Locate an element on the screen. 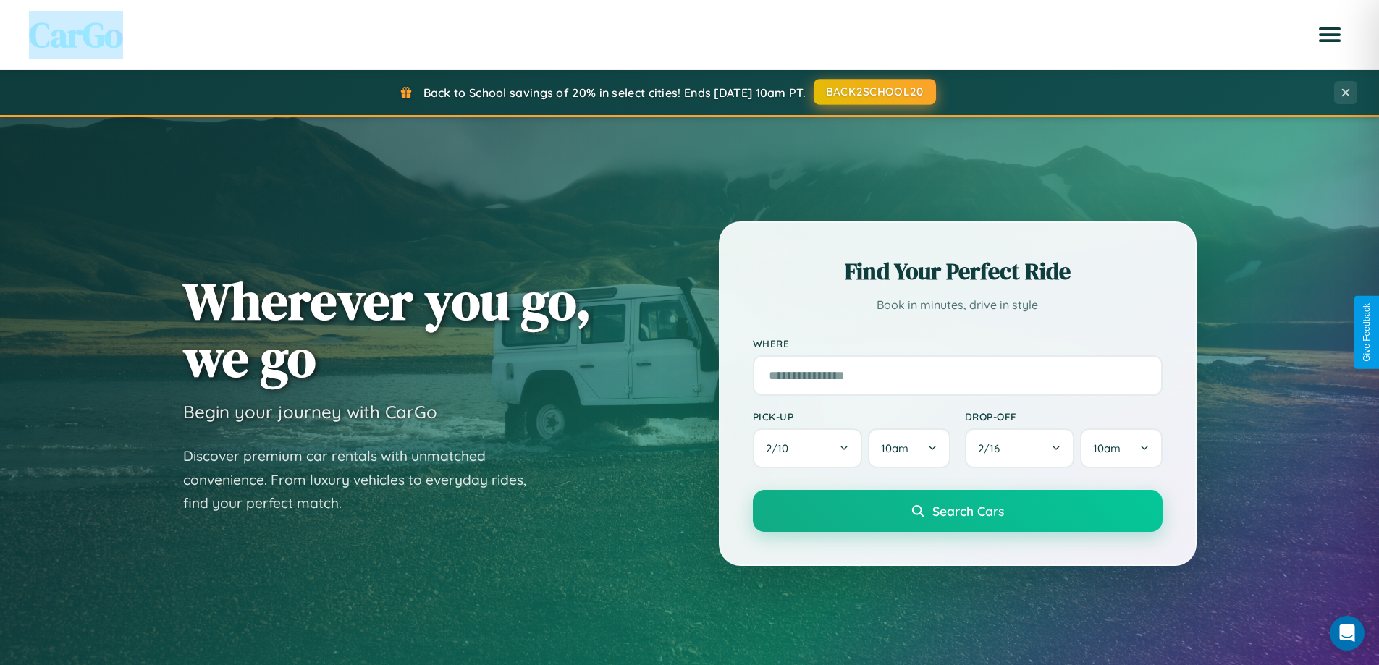 The width and height of the screenshot is (1379, 665). button: 2/16 is located at coordinates (1020, 448).